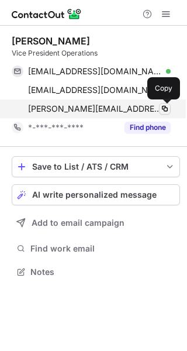  I want to click on button: Reveal Button, so click(147, 127).